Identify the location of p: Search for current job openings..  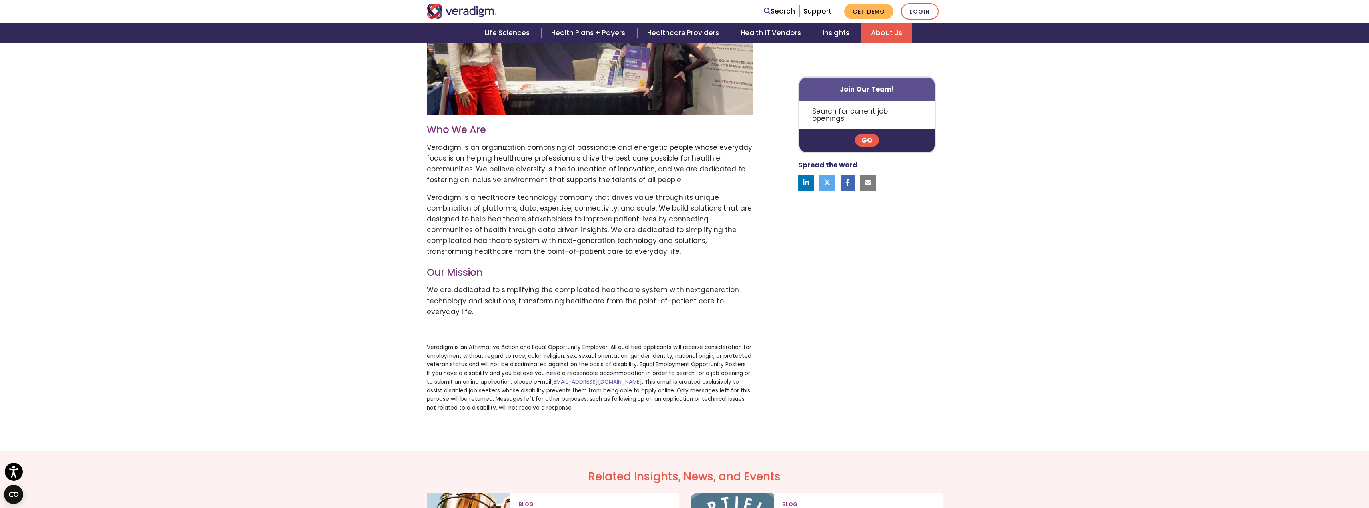
(867, 115).